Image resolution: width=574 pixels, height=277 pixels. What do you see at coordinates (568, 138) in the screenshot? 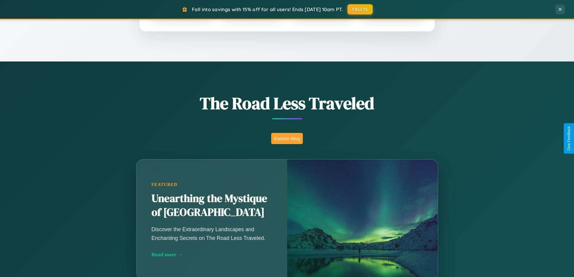
I see `div: Give Feedback` at bounding box center [568, 138].